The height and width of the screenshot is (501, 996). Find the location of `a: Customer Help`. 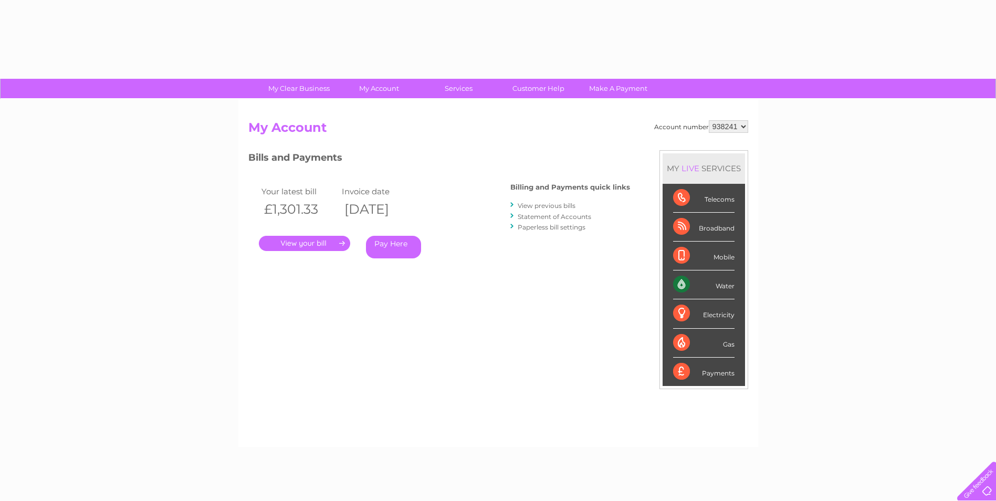

a: Customer Help is located at coordinates (538, 88).